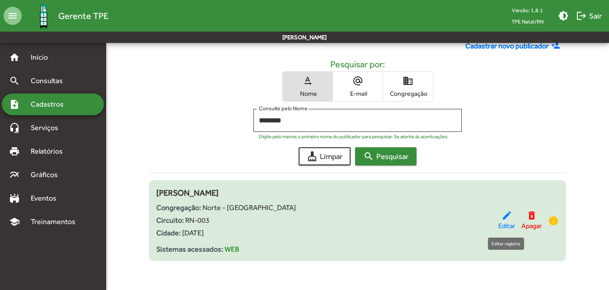  I want to click on span: Pesquisar, so click(386, 156).